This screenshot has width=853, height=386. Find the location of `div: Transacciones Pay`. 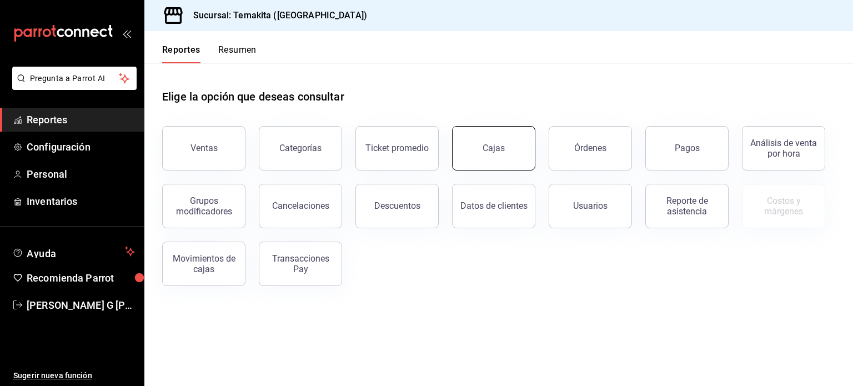

div: Transacciones Pay is located at coordinates (301, 264).